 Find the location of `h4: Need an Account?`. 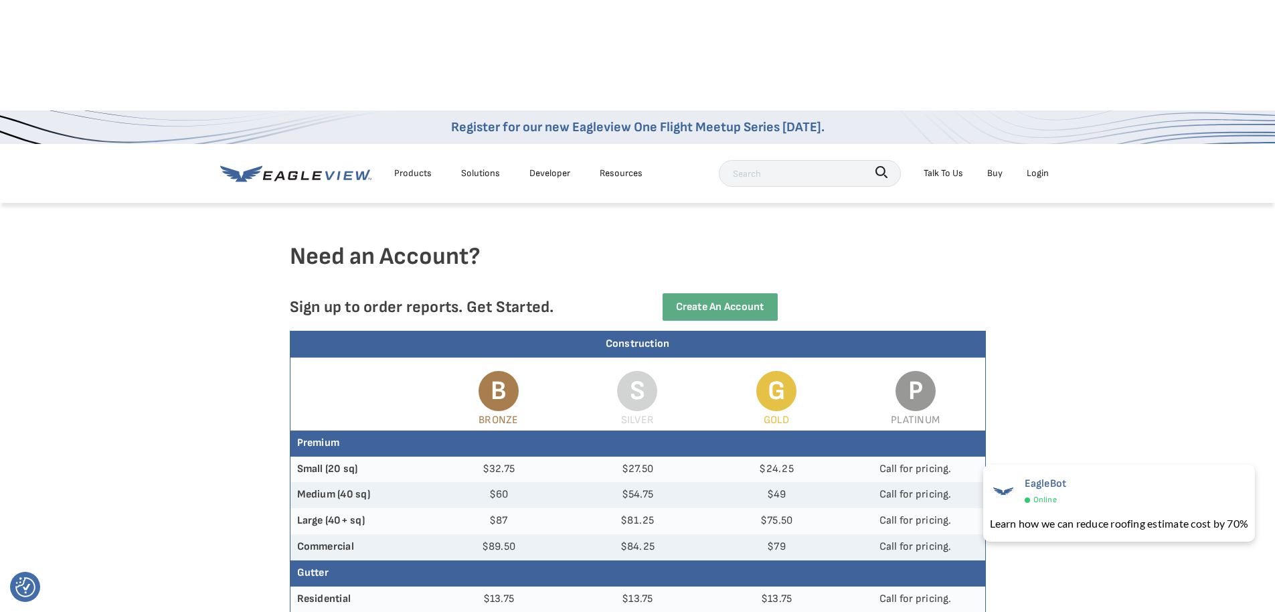

h4: Need an Account? is located at coordinates (638, 267).